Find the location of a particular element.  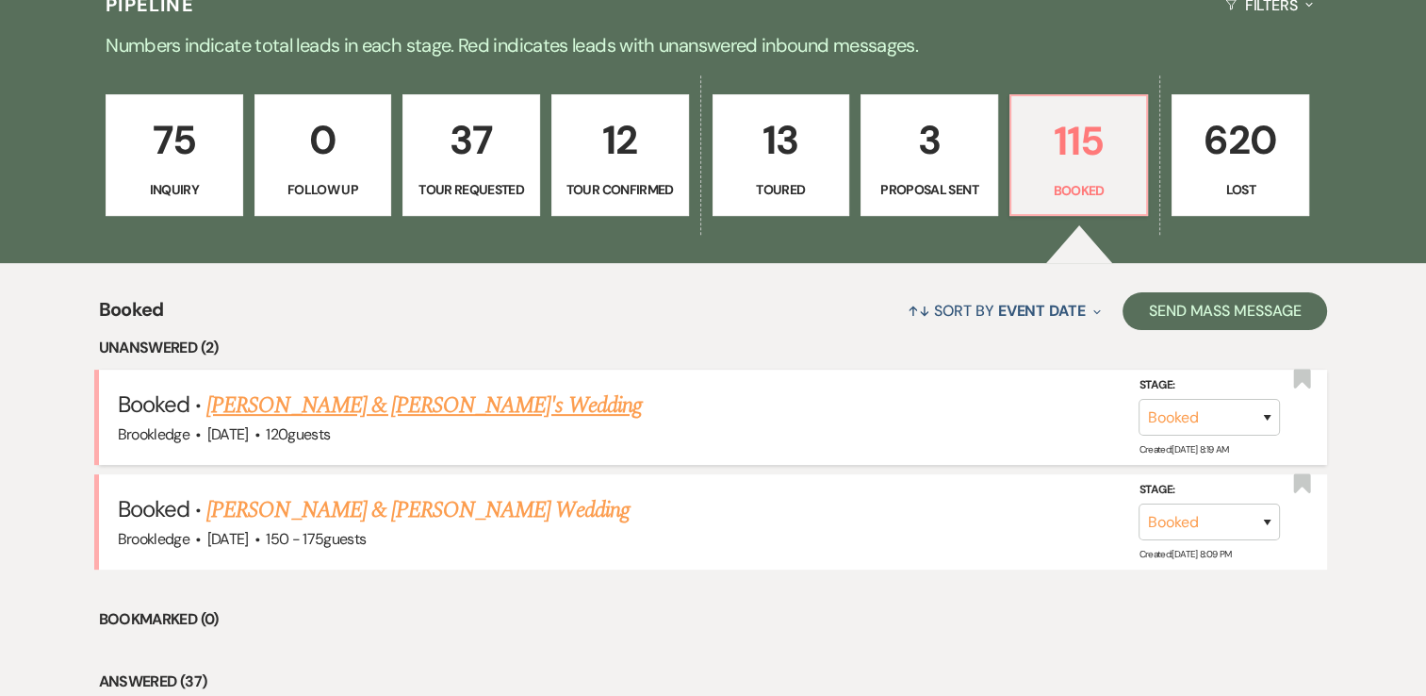

a: 115Booked is located at coordinates (1079, 156).